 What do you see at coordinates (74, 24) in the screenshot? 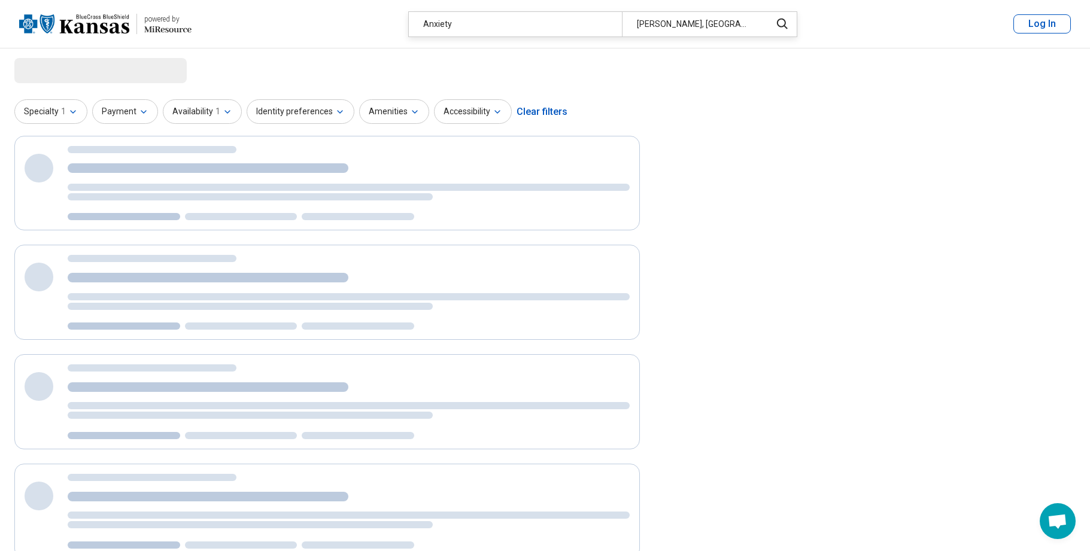
I see `img: Blue Cross Blue Shield Kansas` at bounding box center [74, 24].